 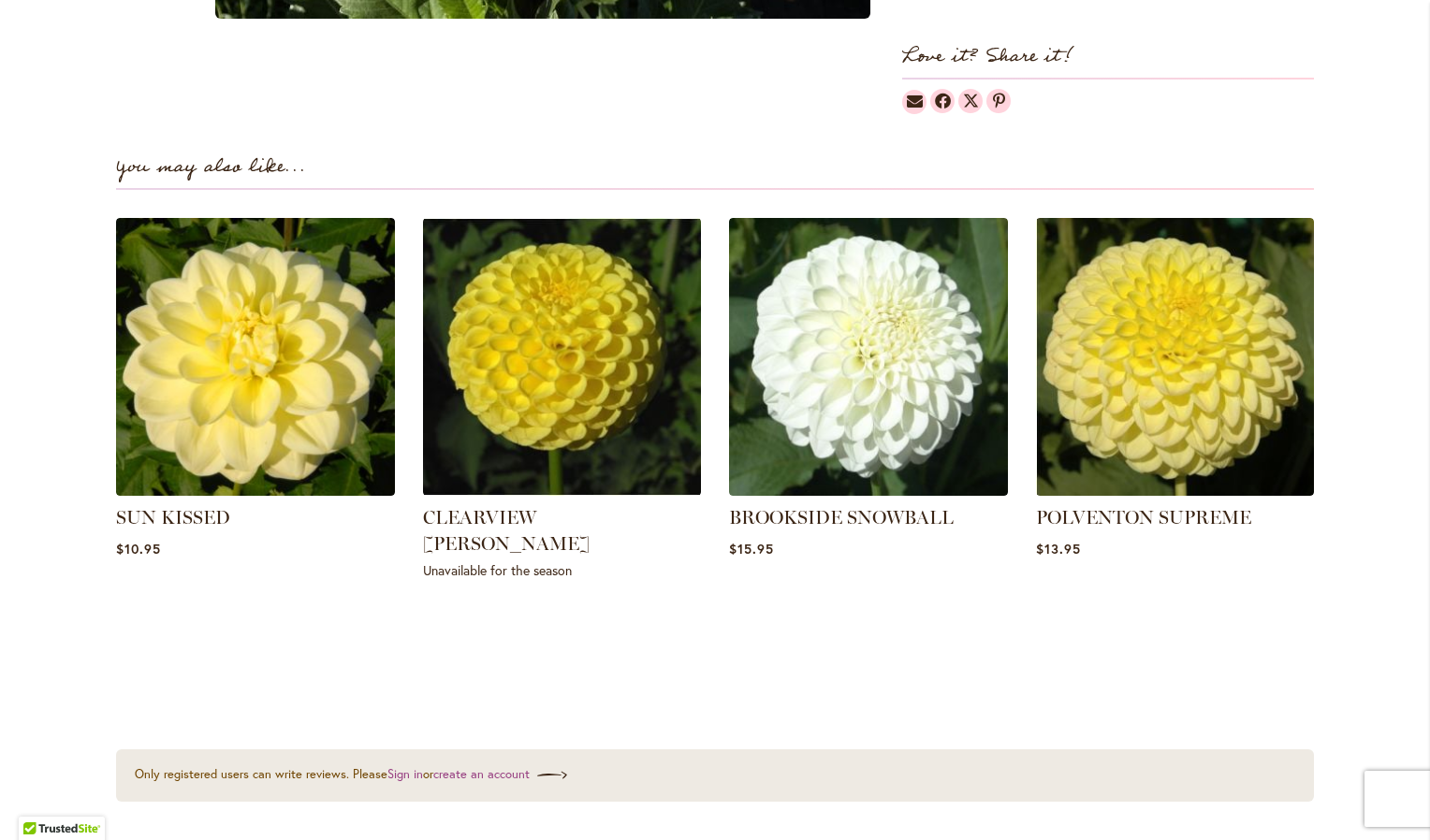 I want to click on span: $13.95, so click(x=1059, y=548).